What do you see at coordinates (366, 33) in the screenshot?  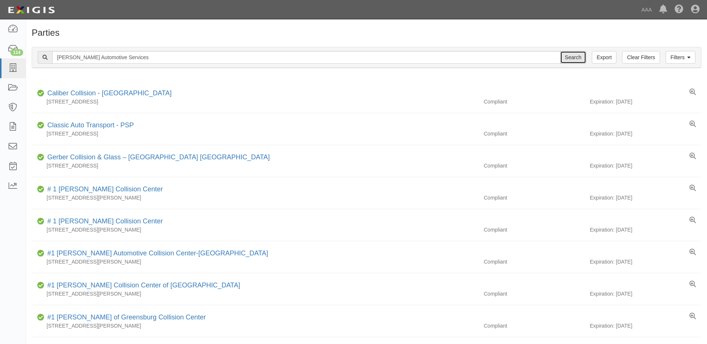 I see `h1: Parties` at bounding box center [366, 33].